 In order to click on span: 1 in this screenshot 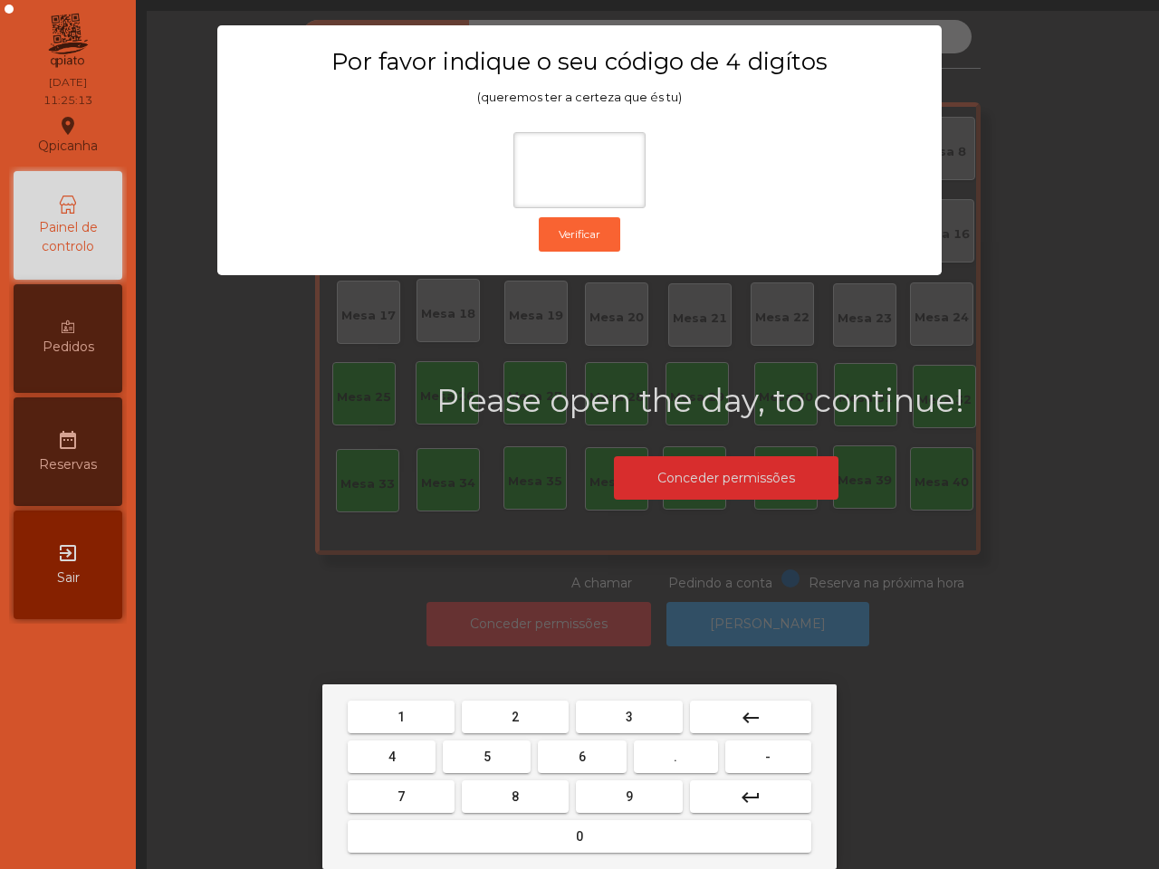, I will do `click(401, 717)`.